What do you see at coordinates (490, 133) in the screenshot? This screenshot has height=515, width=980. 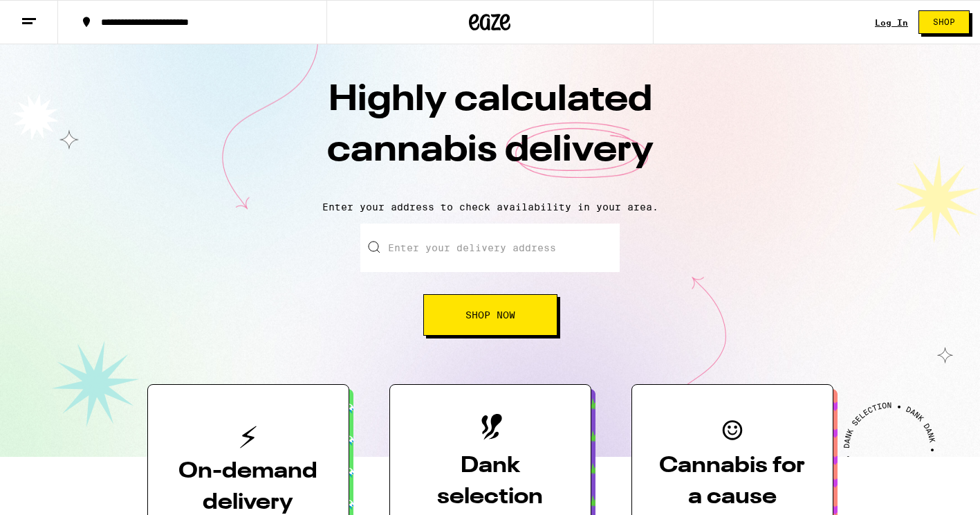 I see `h1: Highly calculated cannabis delivery` at bounding box center [490, 133].